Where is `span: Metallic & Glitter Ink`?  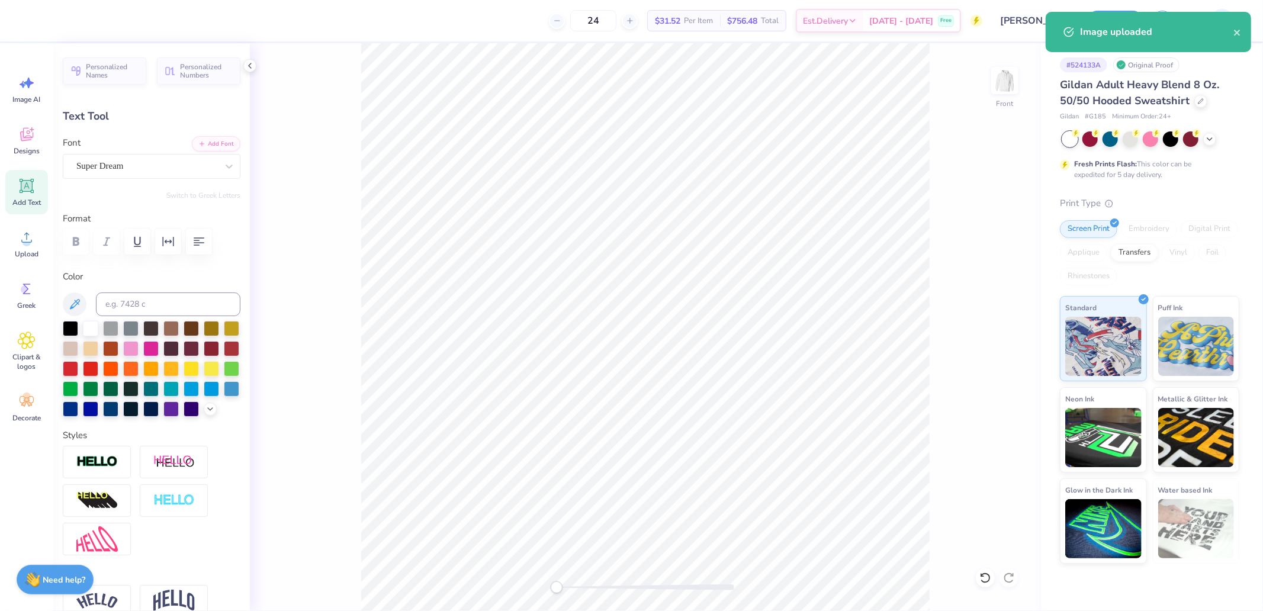
span: Metallic & Glitter Ink is located at coordinates (1193, 399).